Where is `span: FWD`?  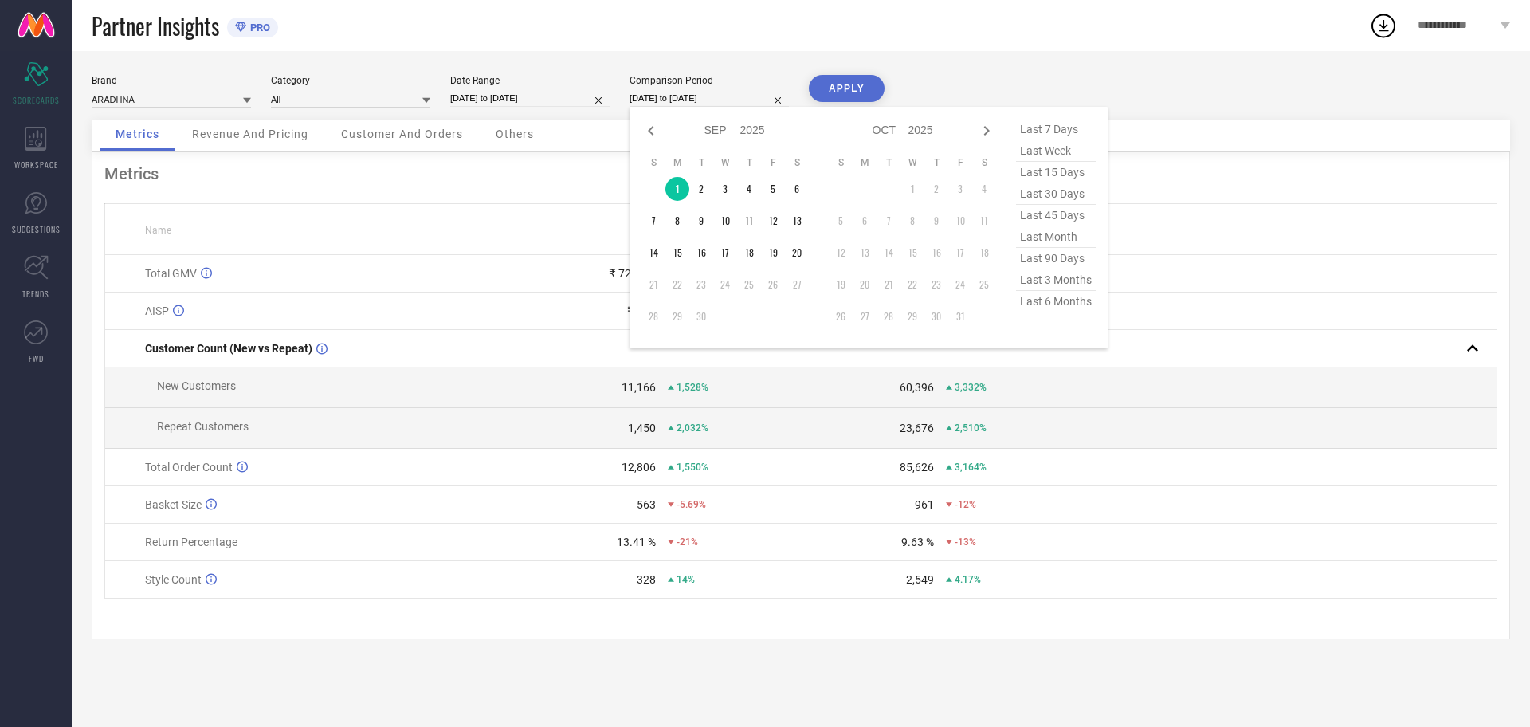
span: FWD is located at coordinates (36, 358).